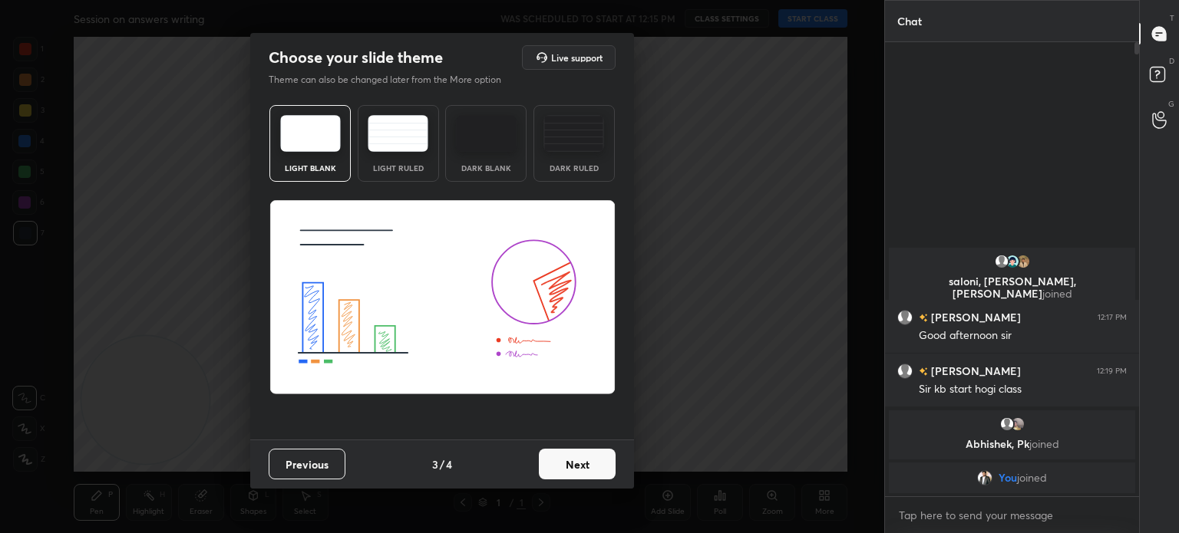 Image resolution: width=1179 pixels, height=533 pixels. I want to click on span: You, so click(1008, 478).